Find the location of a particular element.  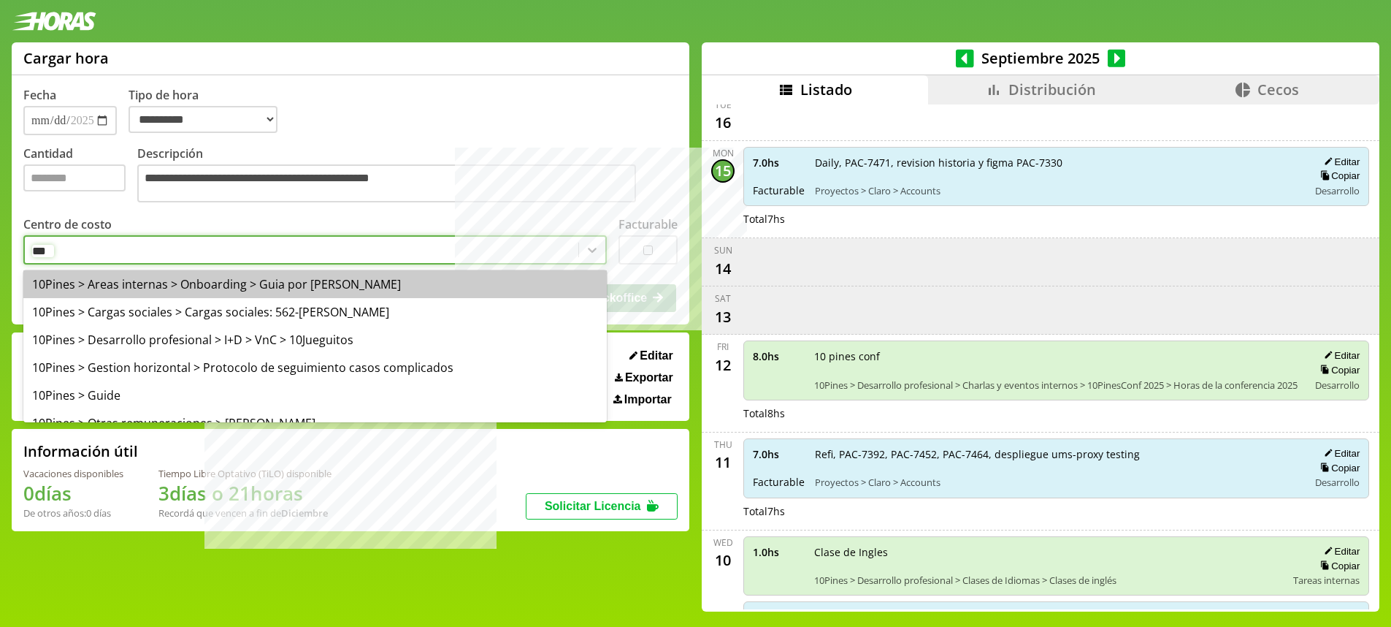

div: Tue is located at coordinates (723, 104).